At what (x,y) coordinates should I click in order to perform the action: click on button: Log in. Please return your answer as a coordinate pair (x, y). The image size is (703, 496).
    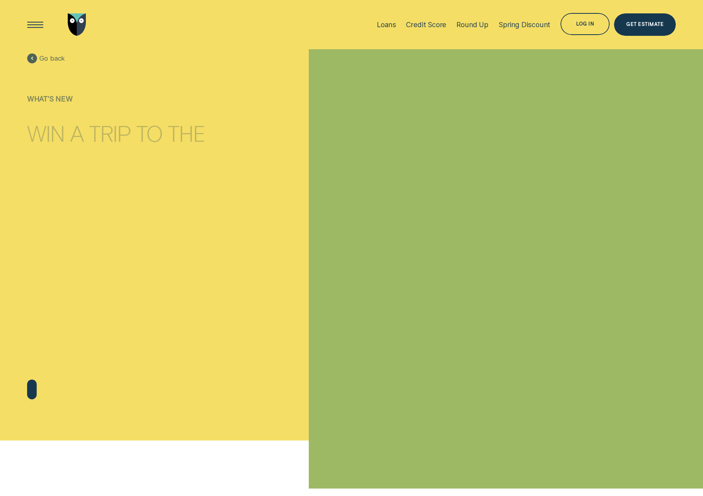
    Looking at the image, I should click on (585, 24).